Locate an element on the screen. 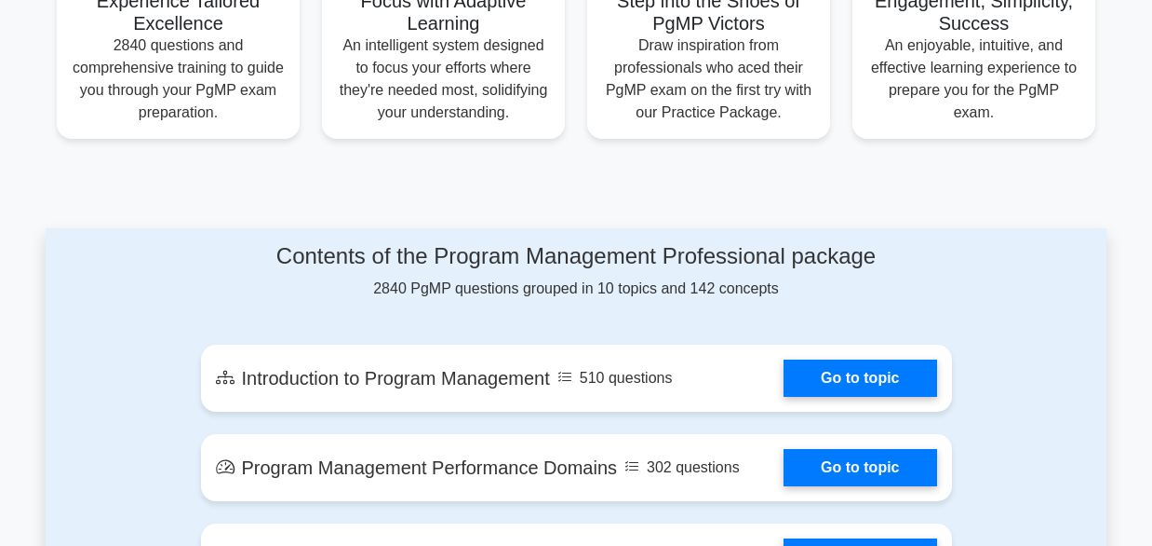  p: 2840 questions and comprehensive training to guide you through your PgMP exam preparation. is located at coordinates (178, 79).